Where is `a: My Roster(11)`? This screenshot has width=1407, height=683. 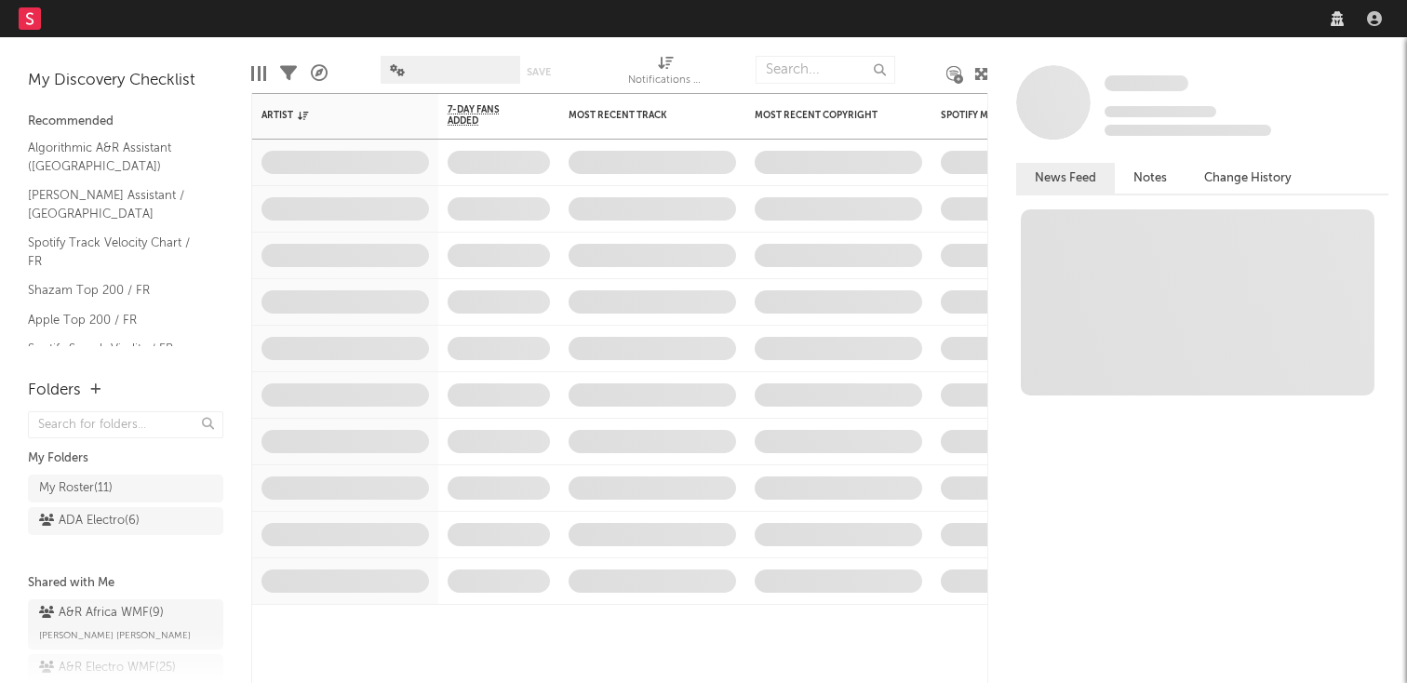
a: My Roster(11) is located at coordinates (126, 489).